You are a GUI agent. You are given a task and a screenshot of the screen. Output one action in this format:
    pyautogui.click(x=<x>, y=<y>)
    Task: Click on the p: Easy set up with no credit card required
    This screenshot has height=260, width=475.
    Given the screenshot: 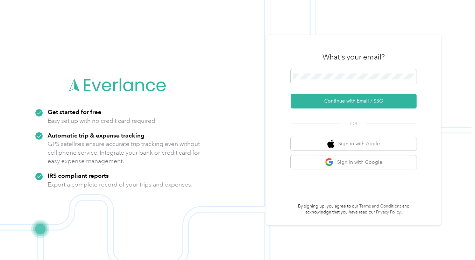 What is the action you would take?
    pyautogui.click(x=102, y=121)
    